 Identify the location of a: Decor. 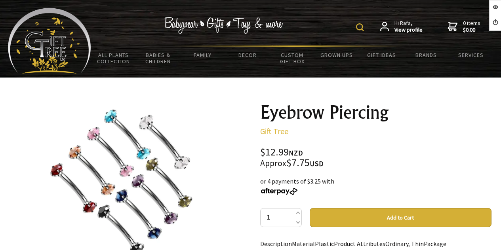
(247, 55).